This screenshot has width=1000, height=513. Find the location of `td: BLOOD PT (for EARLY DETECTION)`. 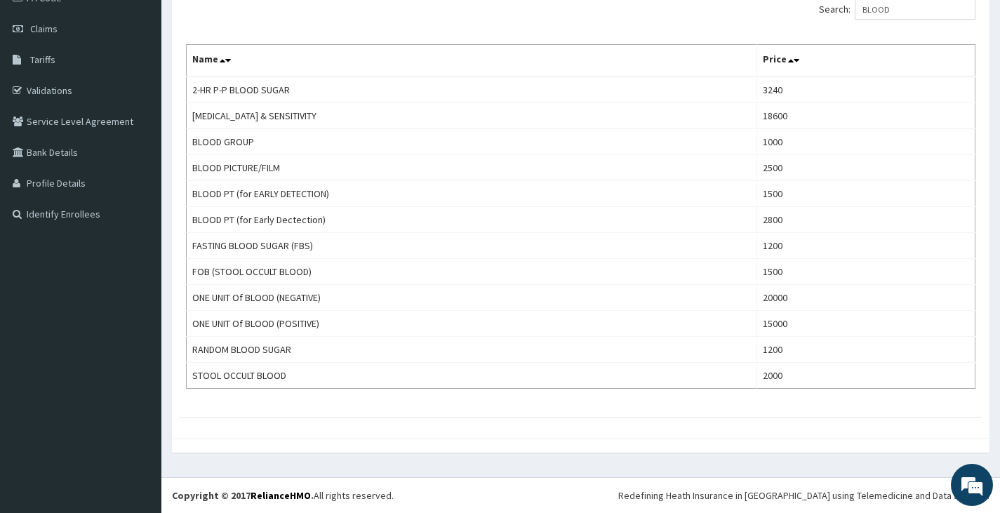

td: BLOOD PT (for EARLY DETECTION) is located at coordinates (472, 194).